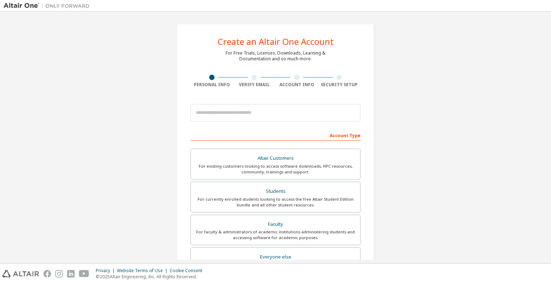 Image resolution: width=551 pixels, height=284 pixels. What do you see at coordinates (275, 56) in the screenshot?
I see `div: For Free Trials, Licenses, Downloads, Learning & Documentation and so much more.` at bounding box center [275, 56].